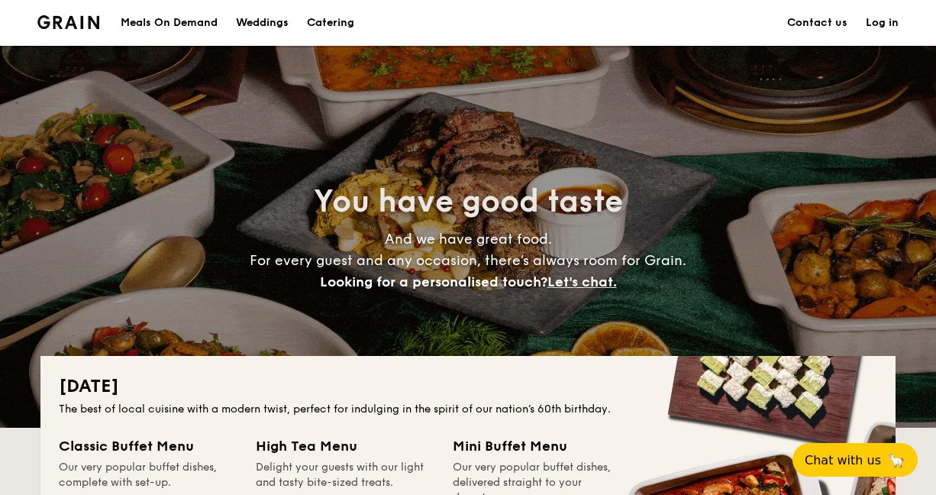  I want to click on span: Looking for a personalised touch?, so click(434, 282).